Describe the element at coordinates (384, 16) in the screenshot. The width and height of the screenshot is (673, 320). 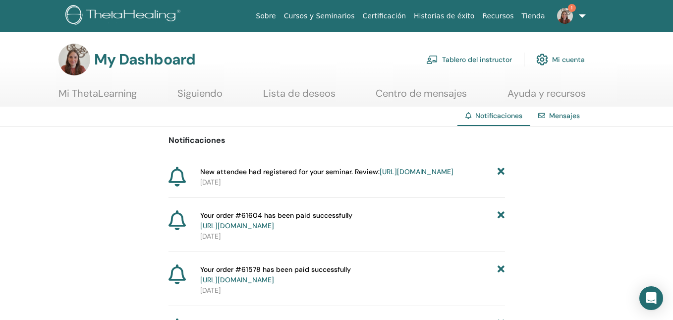
I see `a: Certificación` at that location.